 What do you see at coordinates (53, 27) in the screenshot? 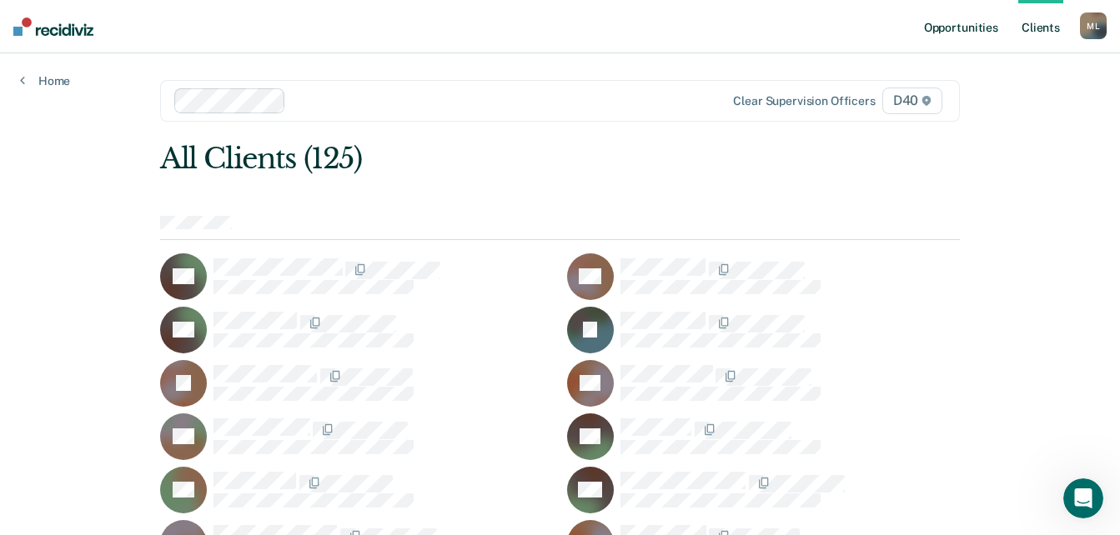
I see `img: Recidiviz` at bounding box center [53, 27].